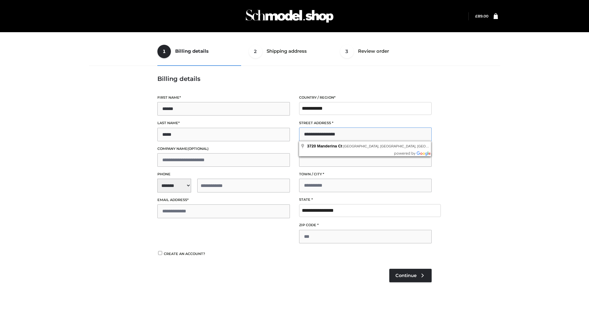 The height and width of the screenshot is (331, 589). What do you see at coordinates (406, 276) in the screenshot?
I see `span: Continue` at bounding box center [406, 276].